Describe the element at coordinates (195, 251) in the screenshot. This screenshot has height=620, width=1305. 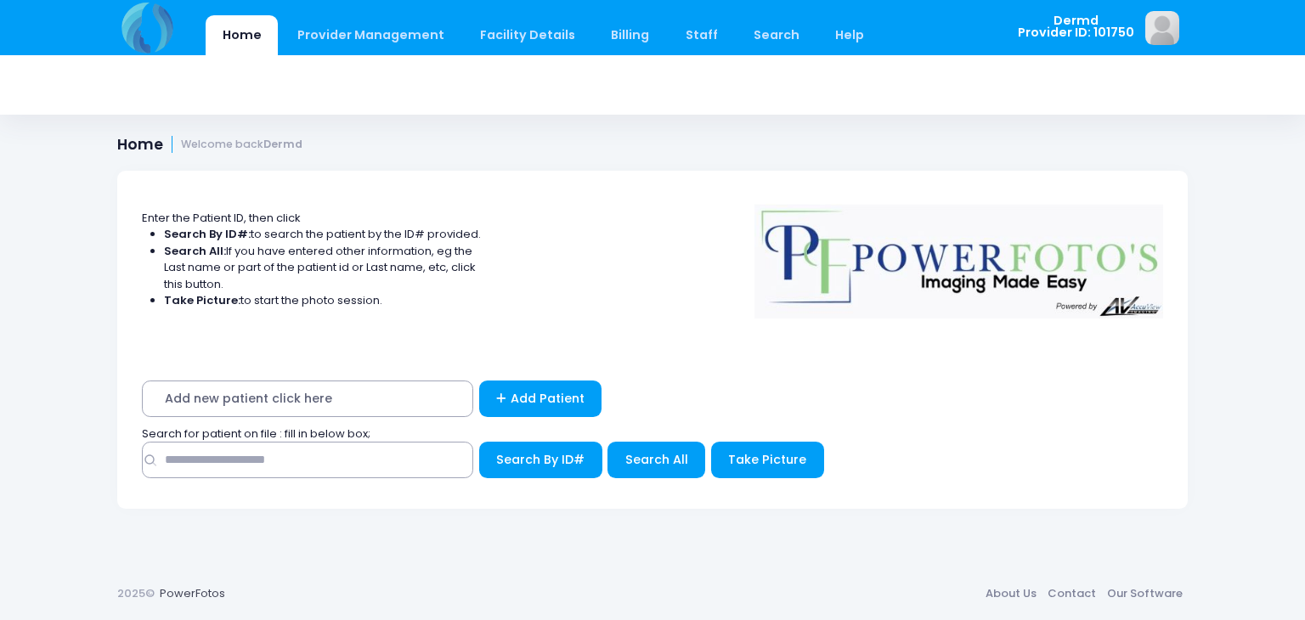
I see `strong: Search All:` at that location.